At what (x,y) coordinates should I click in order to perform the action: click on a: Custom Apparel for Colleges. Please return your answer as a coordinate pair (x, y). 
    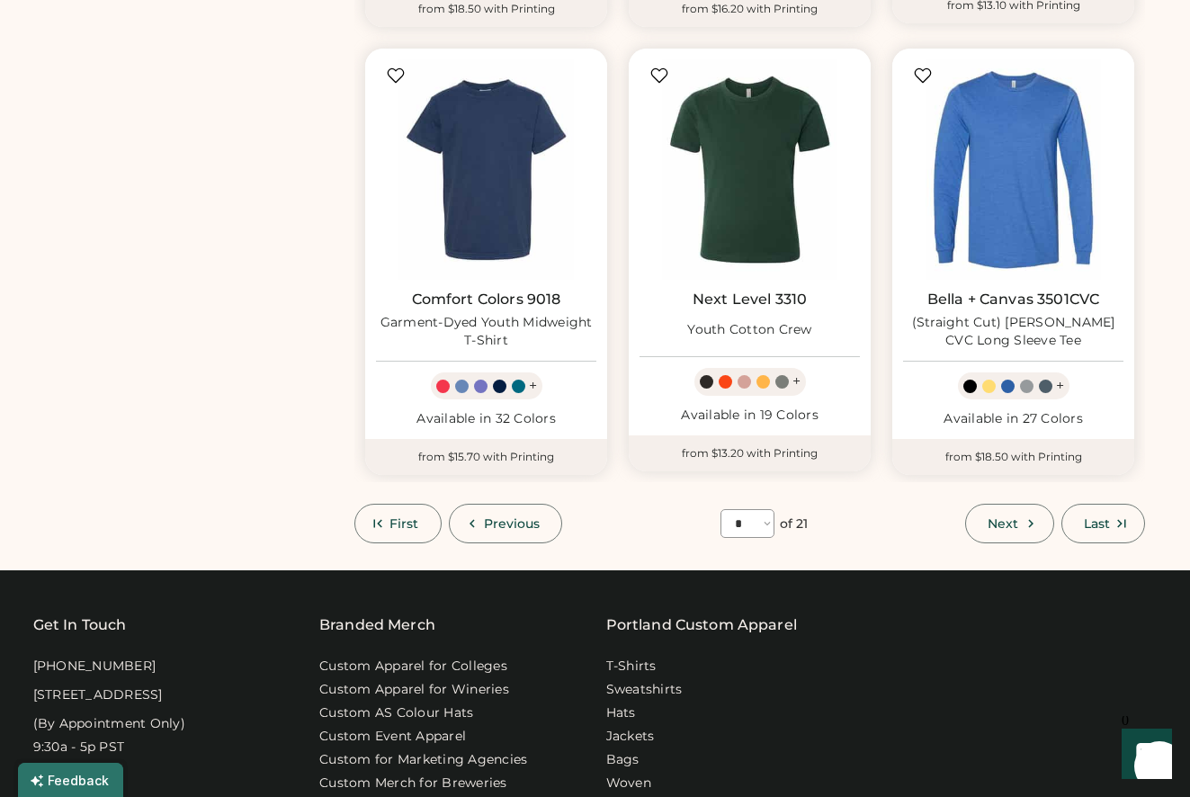
    Looking at the image, I should click on (413, 666).